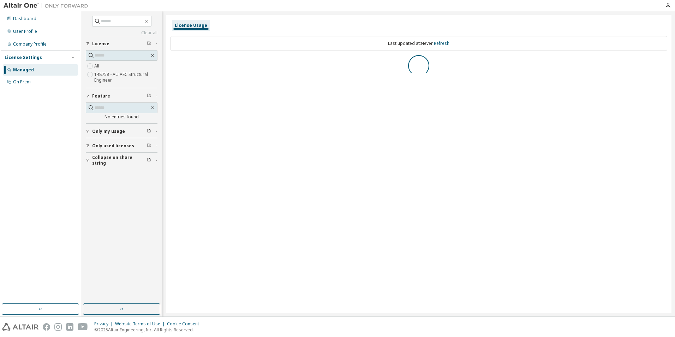  Describe the element at coordinates (23, 70) in the screenshot. I see `div: Managed` at that location.